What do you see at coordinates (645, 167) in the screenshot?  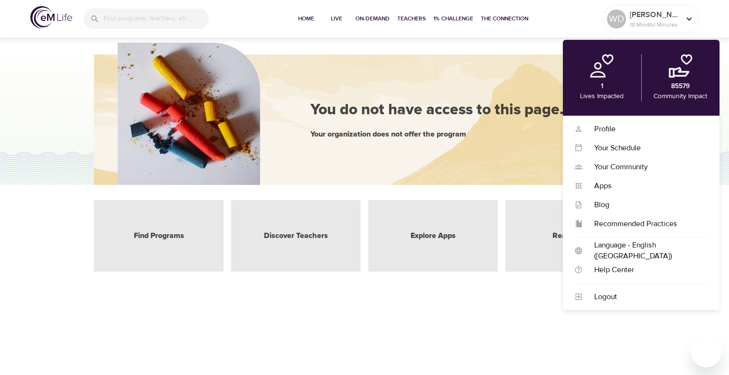 I see `div: Your Community` at bounding box center [645, 167].